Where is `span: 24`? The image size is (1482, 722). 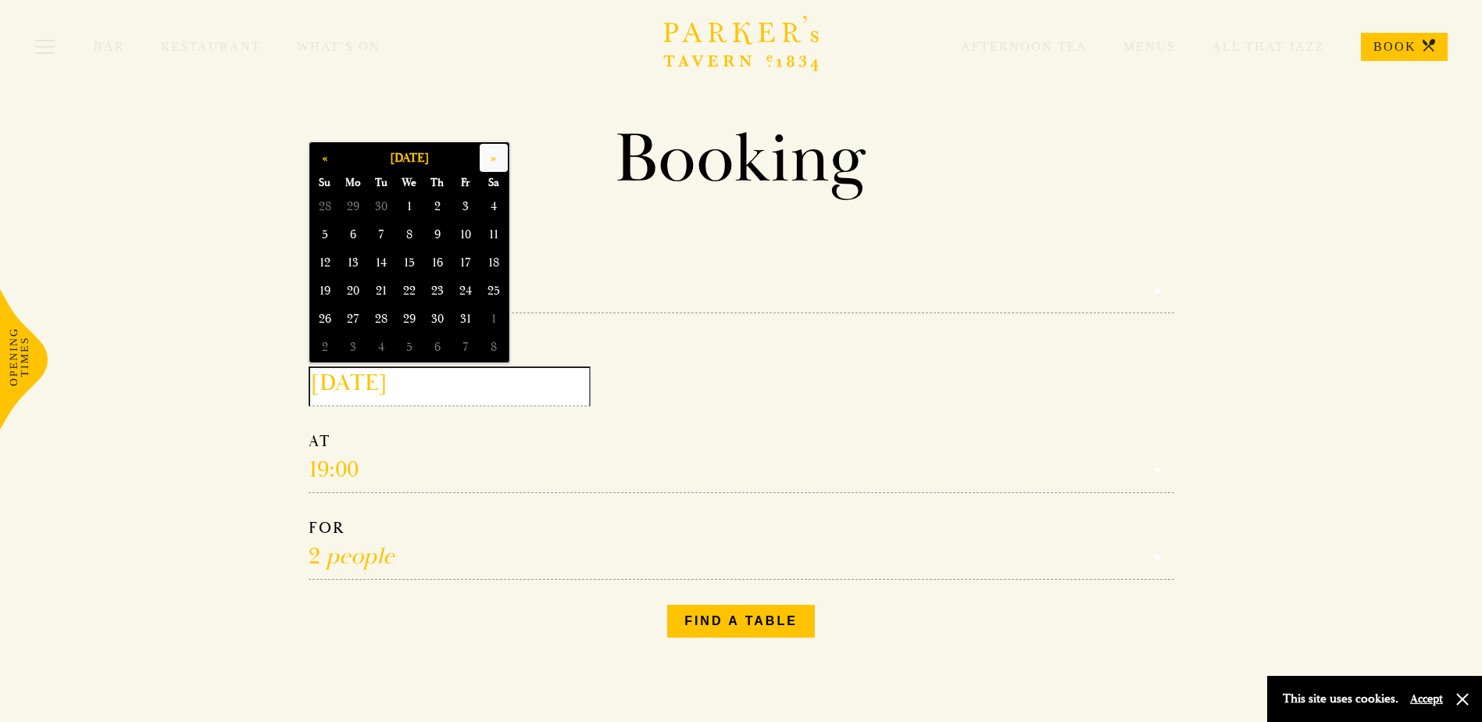 span: 24 is located at coordinates (466, 291).